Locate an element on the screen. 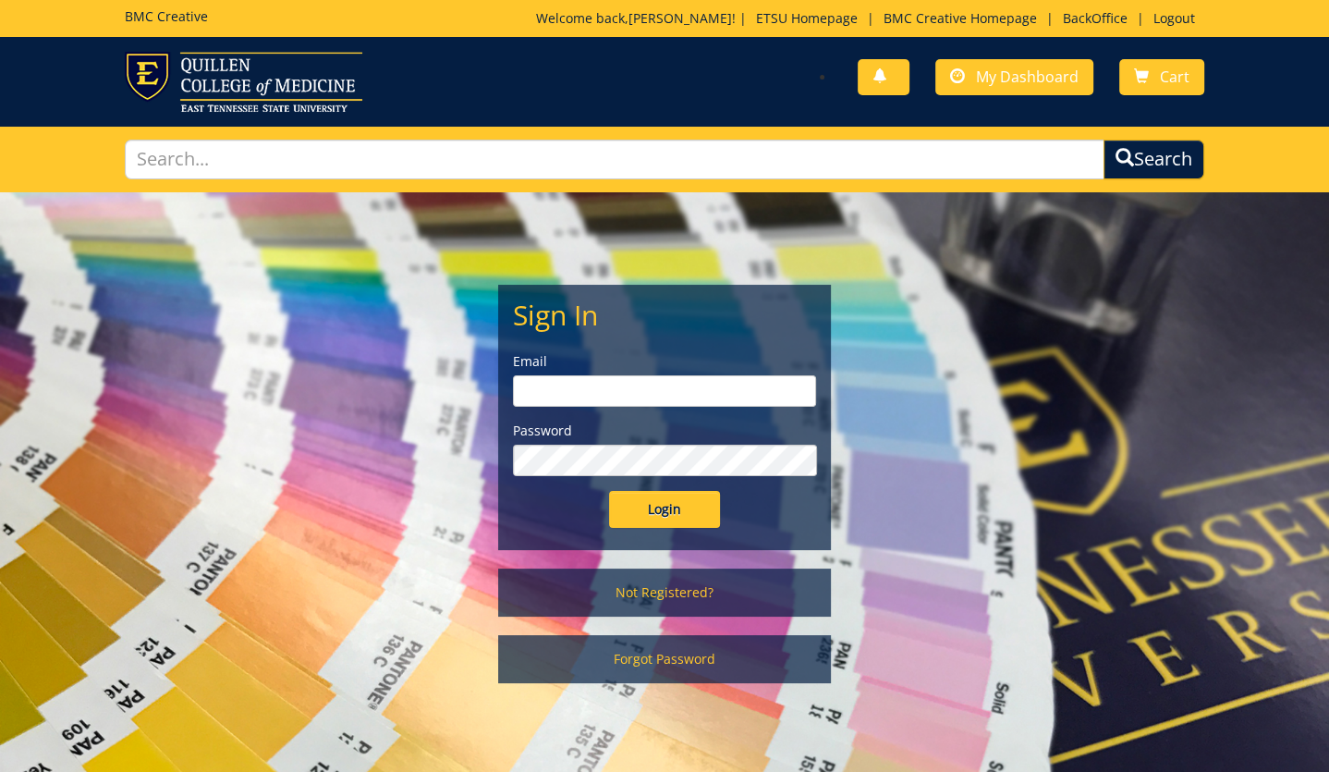 This screenshot has height=772, width=1329. p: Welcome back, ! | | | | is located at coordinates (870, 18).